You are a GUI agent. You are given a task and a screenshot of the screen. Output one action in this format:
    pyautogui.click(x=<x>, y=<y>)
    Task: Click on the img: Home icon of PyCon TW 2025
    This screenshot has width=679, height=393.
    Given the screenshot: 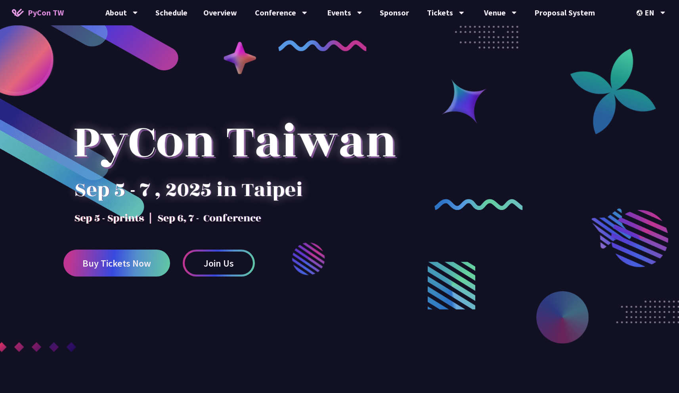 What is the action you would take?
    pyautogui.click(x=18, y=13)
    